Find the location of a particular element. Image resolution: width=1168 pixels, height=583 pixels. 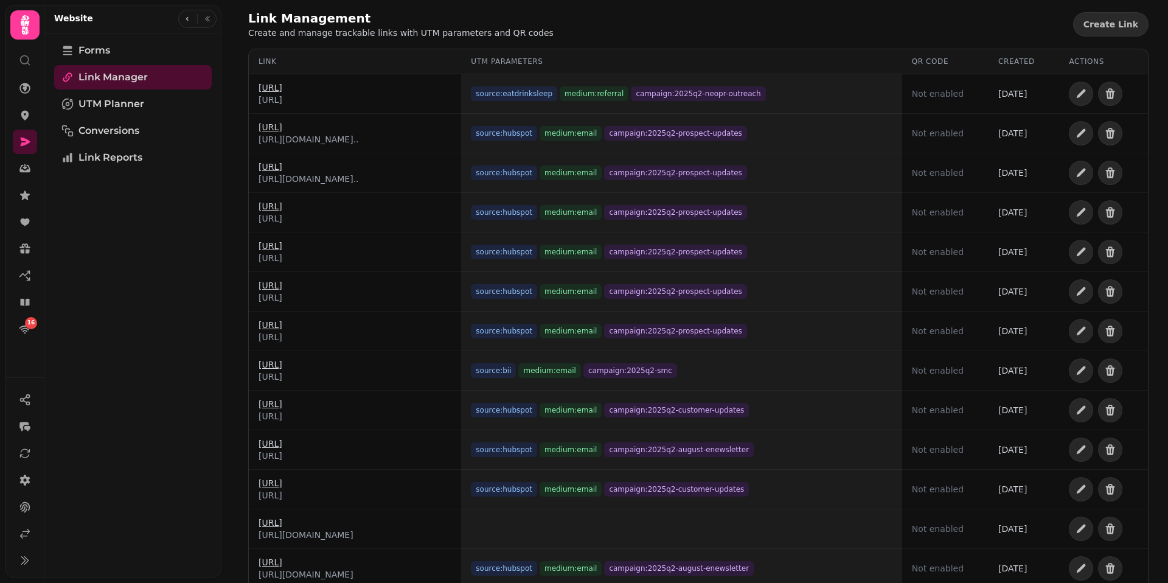

div: UTM Parameters is located at coordinates (681, 61).